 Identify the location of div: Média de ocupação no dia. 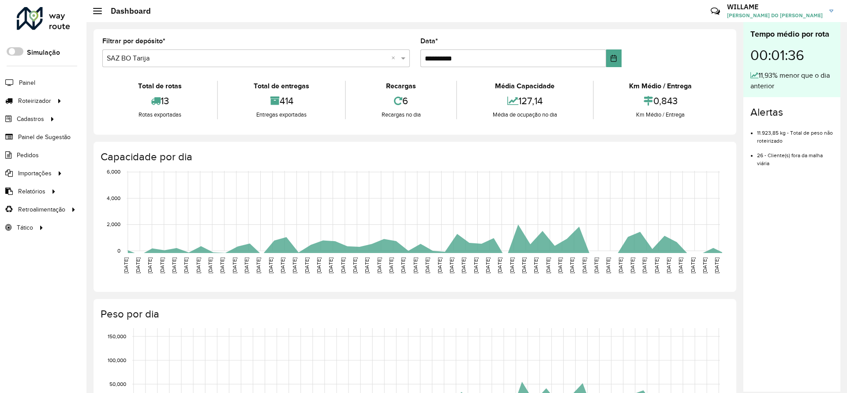
(525, 115).